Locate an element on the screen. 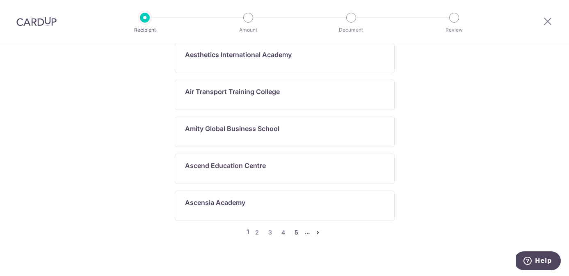 This screenshot has height=276, width=569. nav: pager is located at coordinates (285, 232).